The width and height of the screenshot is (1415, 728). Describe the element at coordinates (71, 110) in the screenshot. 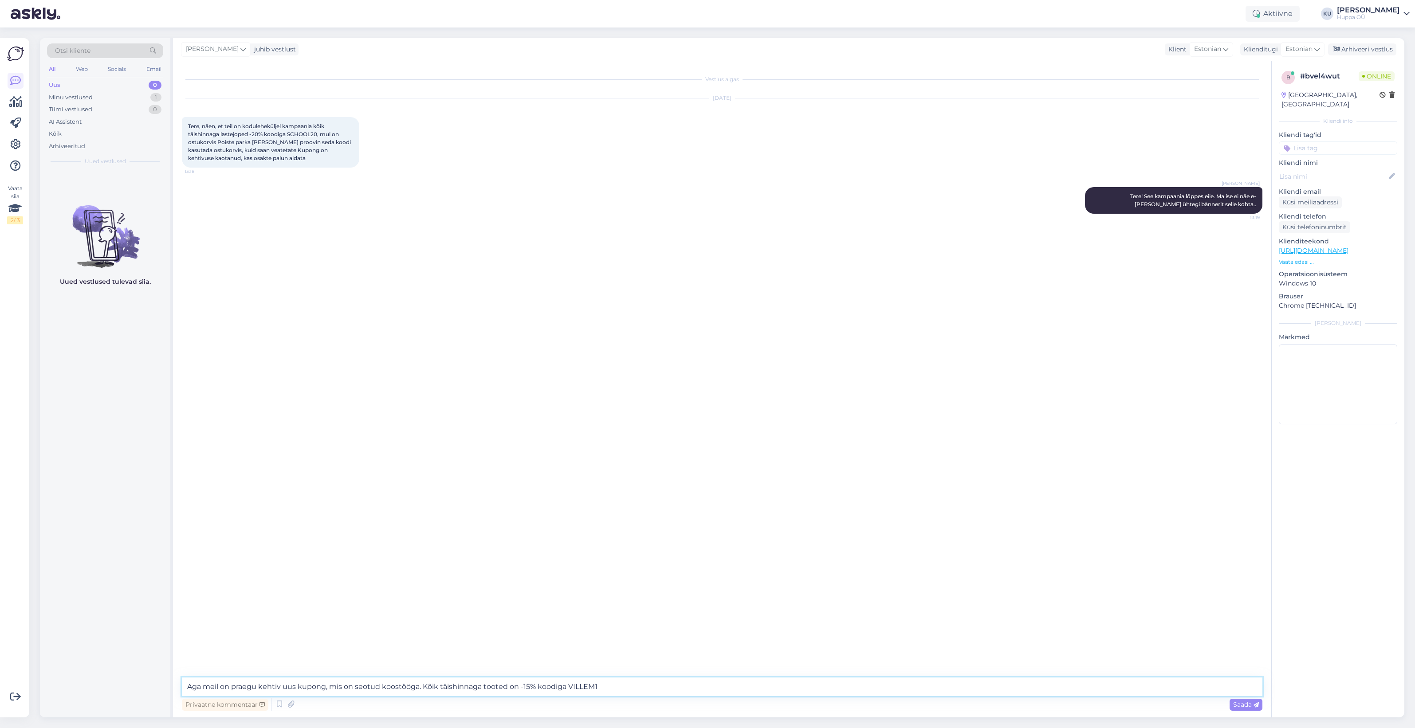

I see `div: Tiimi vestlused` at that location.